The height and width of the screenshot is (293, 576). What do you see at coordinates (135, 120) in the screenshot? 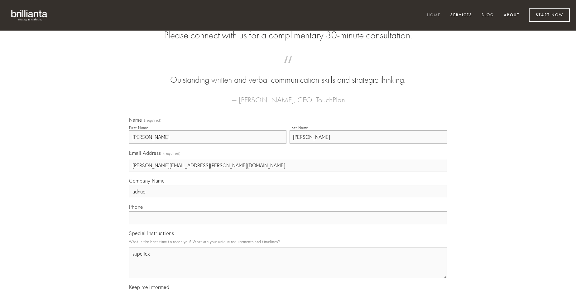
I see `span: Name` at bounding box center [135, 120].